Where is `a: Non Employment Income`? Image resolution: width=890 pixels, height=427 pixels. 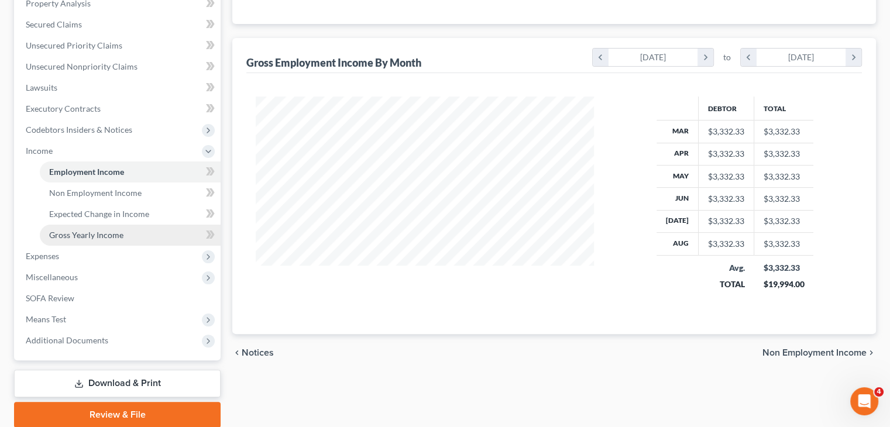
a: Non Employment Income is located at coordinates (130, 193).